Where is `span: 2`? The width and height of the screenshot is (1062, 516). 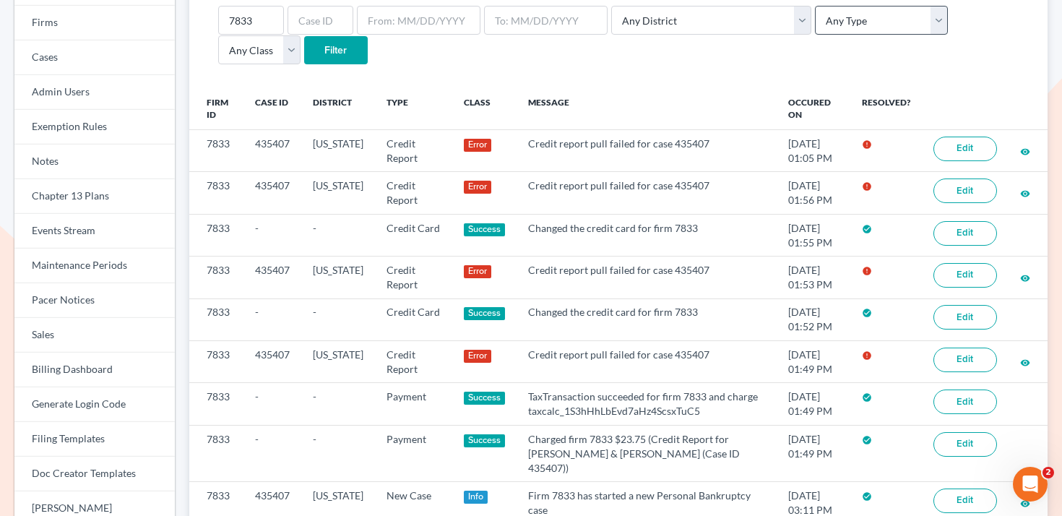 span: 2 is located at coordinates (1048, 472).